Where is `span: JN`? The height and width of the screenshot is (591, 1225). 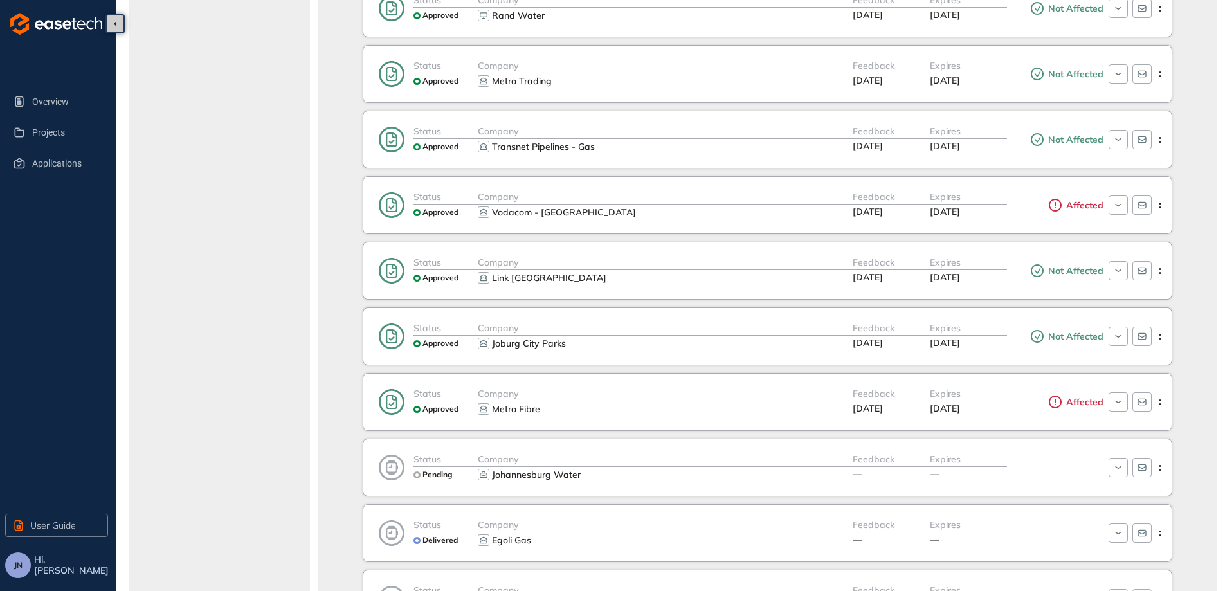
span: JN is located at coordinates (18, 565).